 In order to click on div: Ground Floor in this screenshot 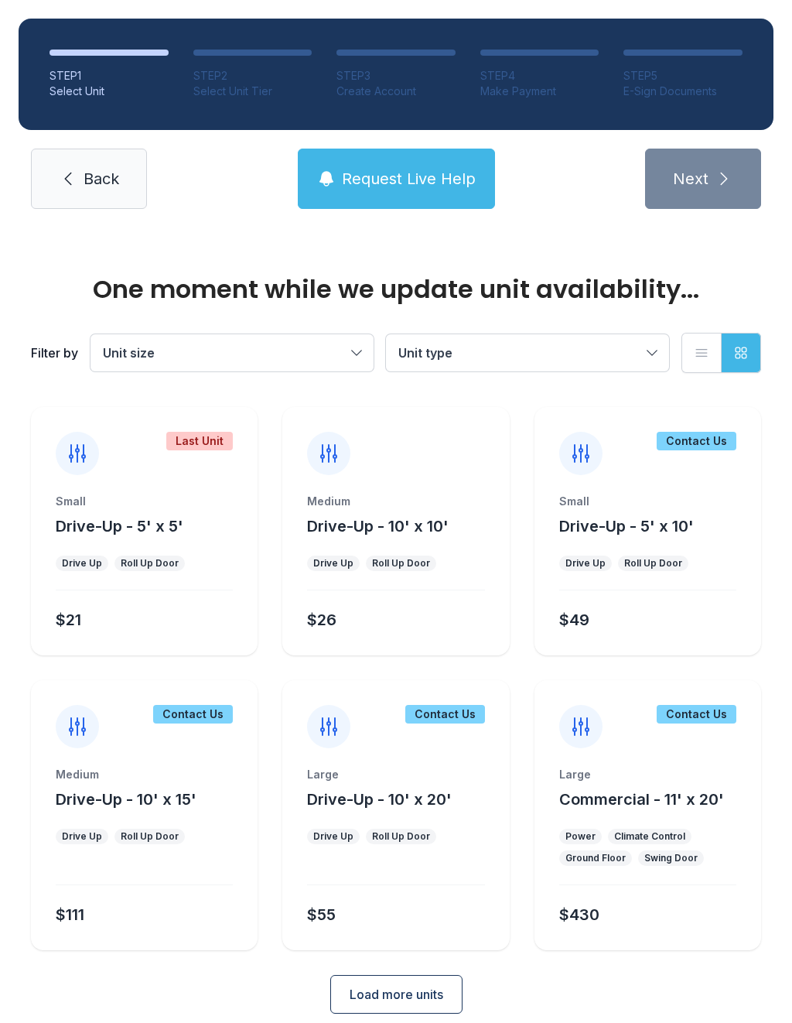, I will do `click(596, 858)`.